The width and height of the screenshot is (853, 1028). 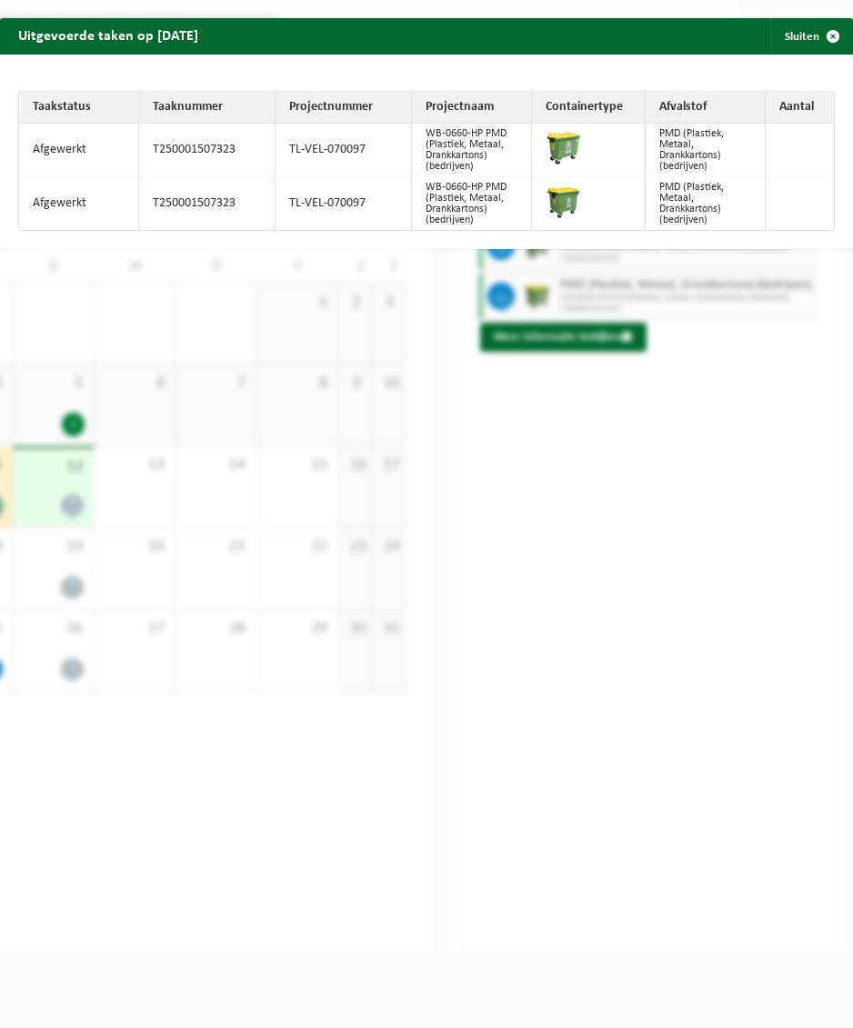 What do you see at coordinates (79, 107) in the screenshot?
I see `th: Taakstatus` at bounding box center [79, 107].